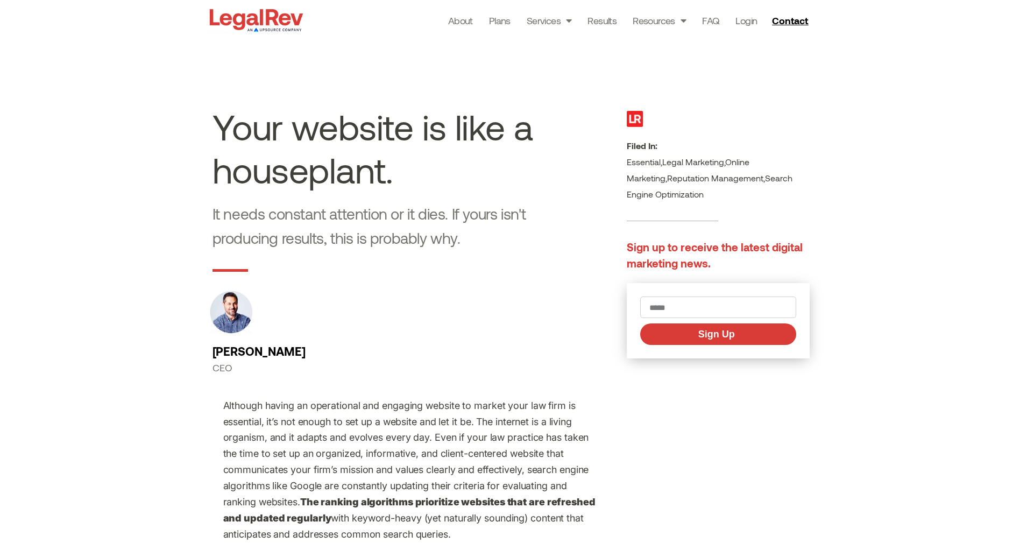  I want to click on h1: Your website is like a houseplant., so click(412, 148).